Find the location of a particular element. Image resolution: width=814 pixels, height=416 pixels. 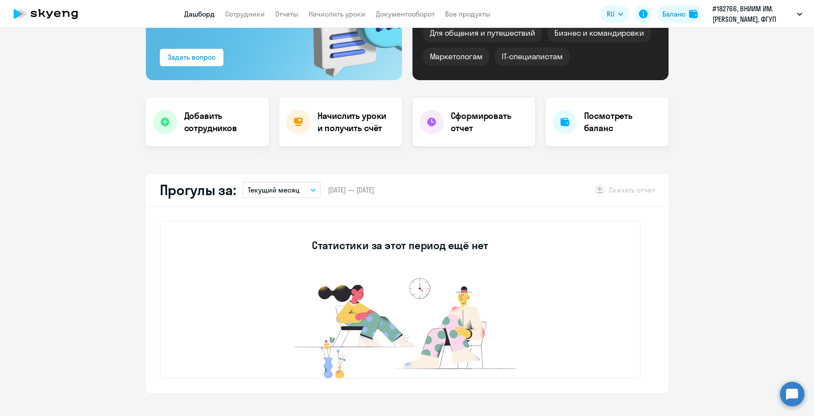

img: no-data is located at coordinates (400, 326).